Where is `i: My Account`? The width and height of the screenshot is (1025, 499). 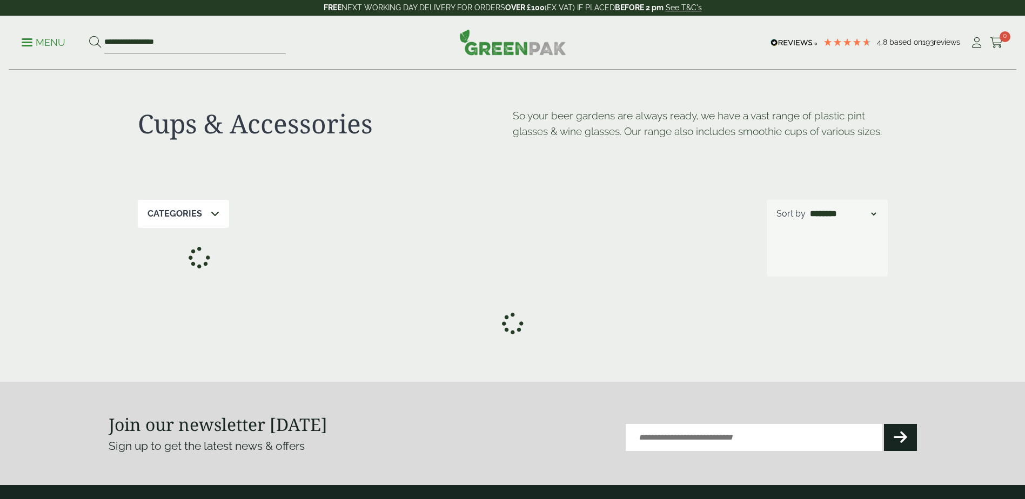 i: My Account is located at coordinates (976, 43).